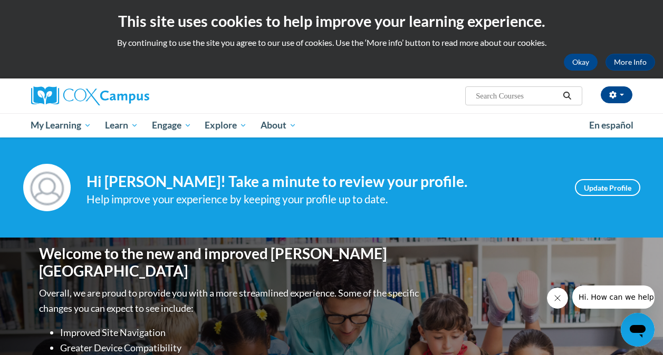 This screenshot has height=355, width=663. What do you see at coordinates (517, 96) in the screenshot?
I see `input: Search Courses` at bounding box center [517, 96].